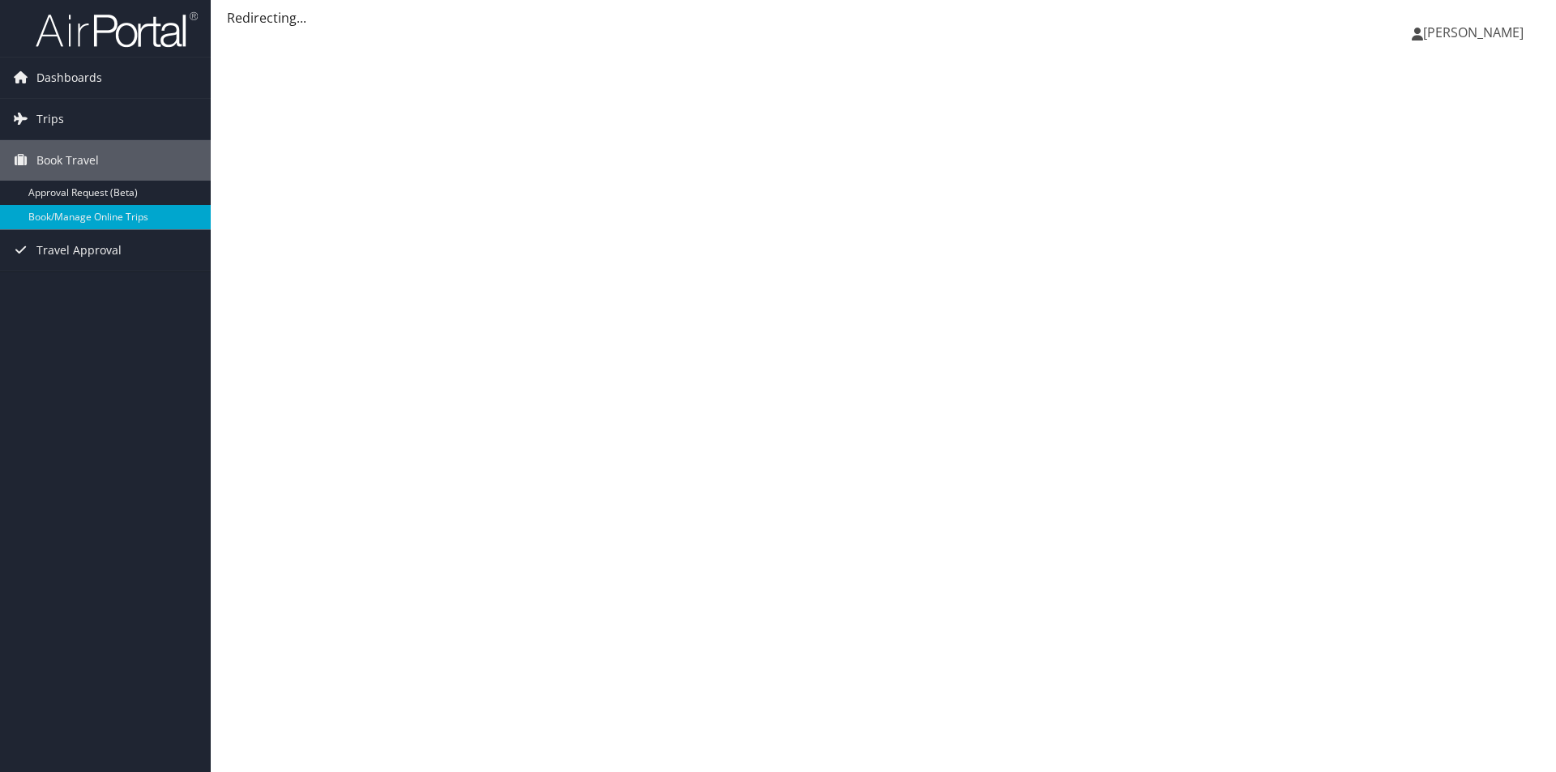 This screenshot has height=772, width=1556. I want to click on span: Travel Approval, so click(79, 250).